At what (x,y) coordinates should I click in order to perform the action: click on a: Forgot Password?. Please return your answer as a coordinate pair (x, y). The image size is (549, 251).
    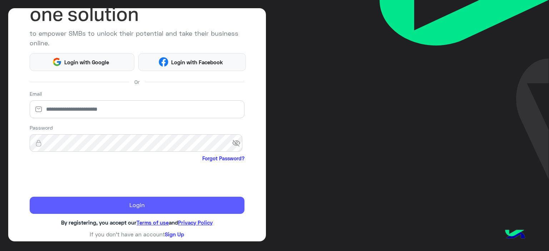
    Looking at the image, I should click on (223, 158).